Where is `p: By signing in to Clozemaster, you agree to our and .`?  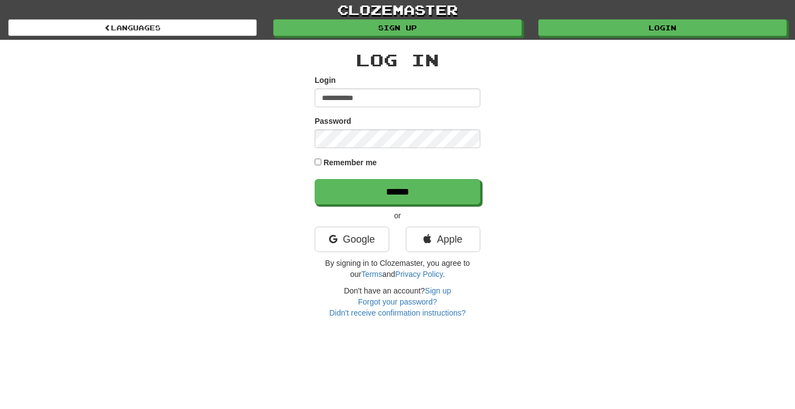
p: By signing in to Clozemaster, you agree to our and . is located at coordinates (398, 268).